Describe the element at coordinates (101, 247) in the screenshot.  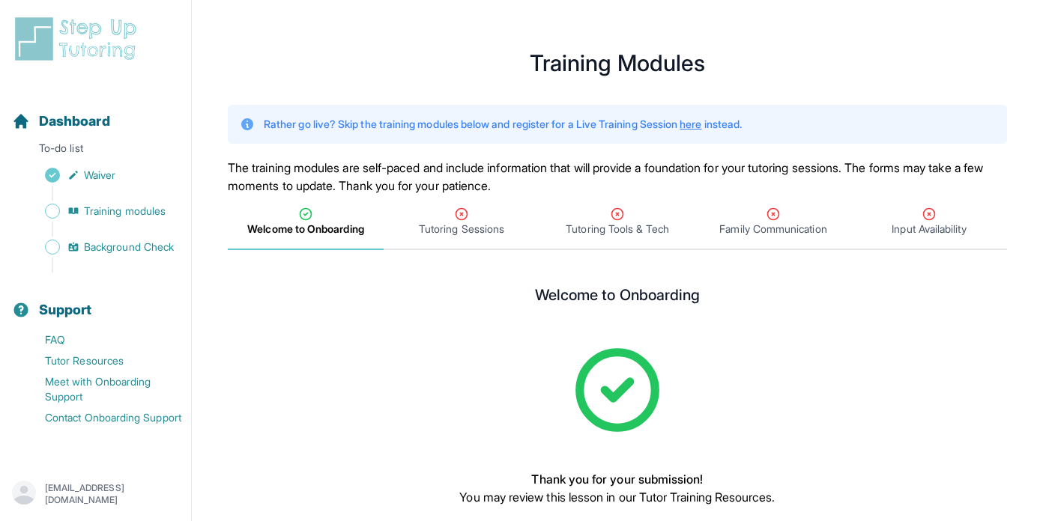
I see `a: Background Check` at that location.